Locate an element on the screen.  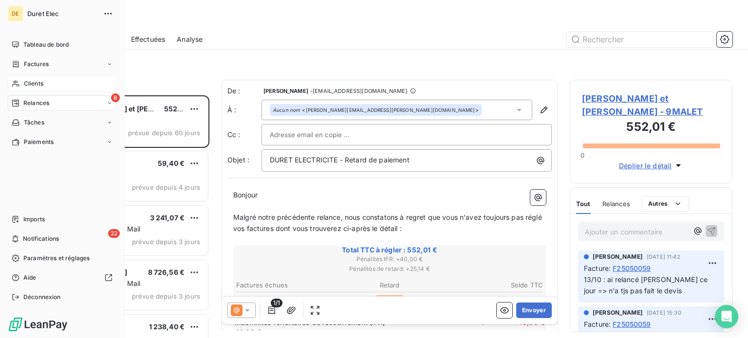
span: Effectuées is located at coordinates (148, 39).